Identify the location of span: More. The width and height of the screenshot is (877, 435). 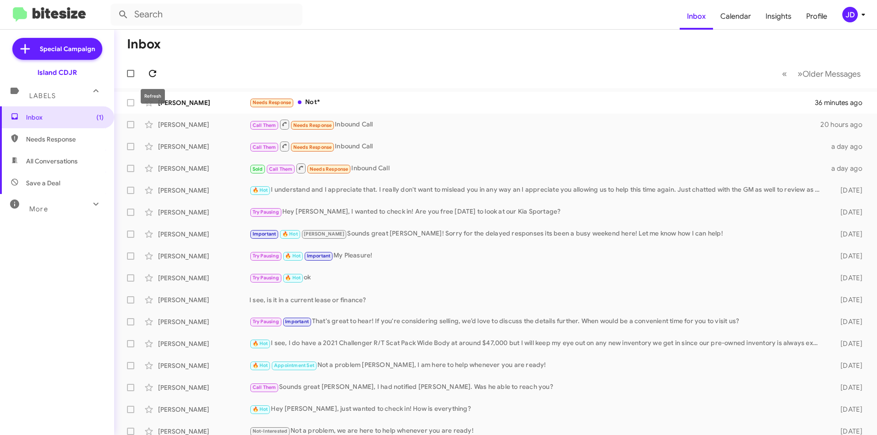
(38, 209).